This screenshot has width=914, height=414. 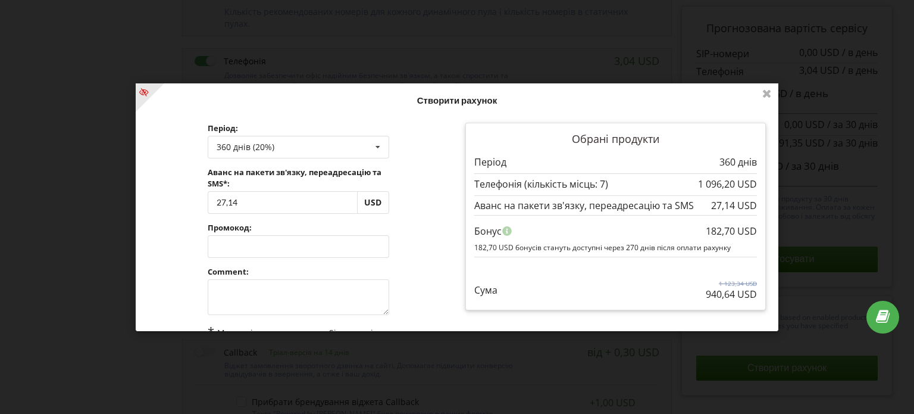 I want to click on div: Бонус, so click(x=616, y=230).